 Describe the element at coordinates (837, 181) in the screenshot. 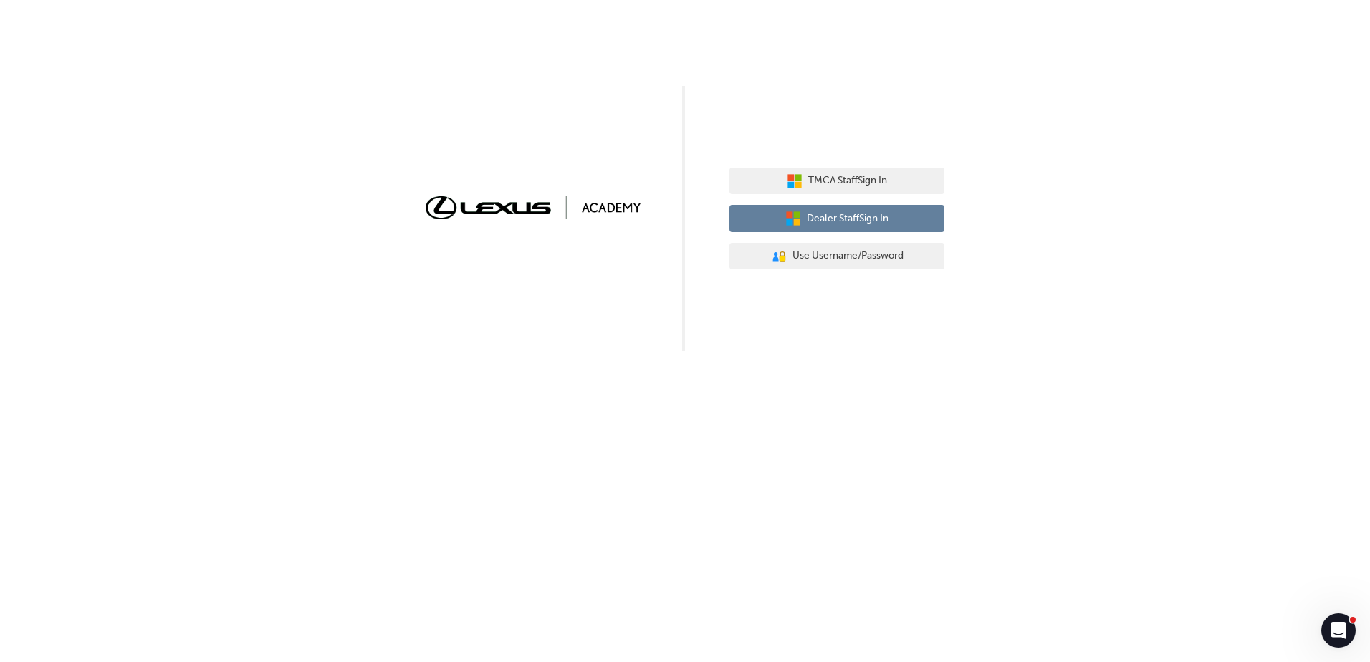

I see `button: TMCA StaffSign In` at that location.